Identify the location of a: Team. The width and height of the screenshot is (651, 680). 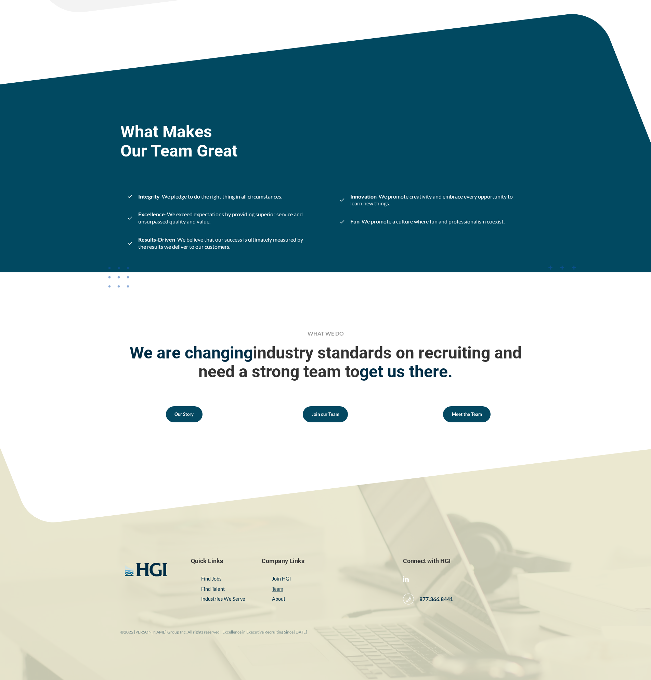
(277, 589).